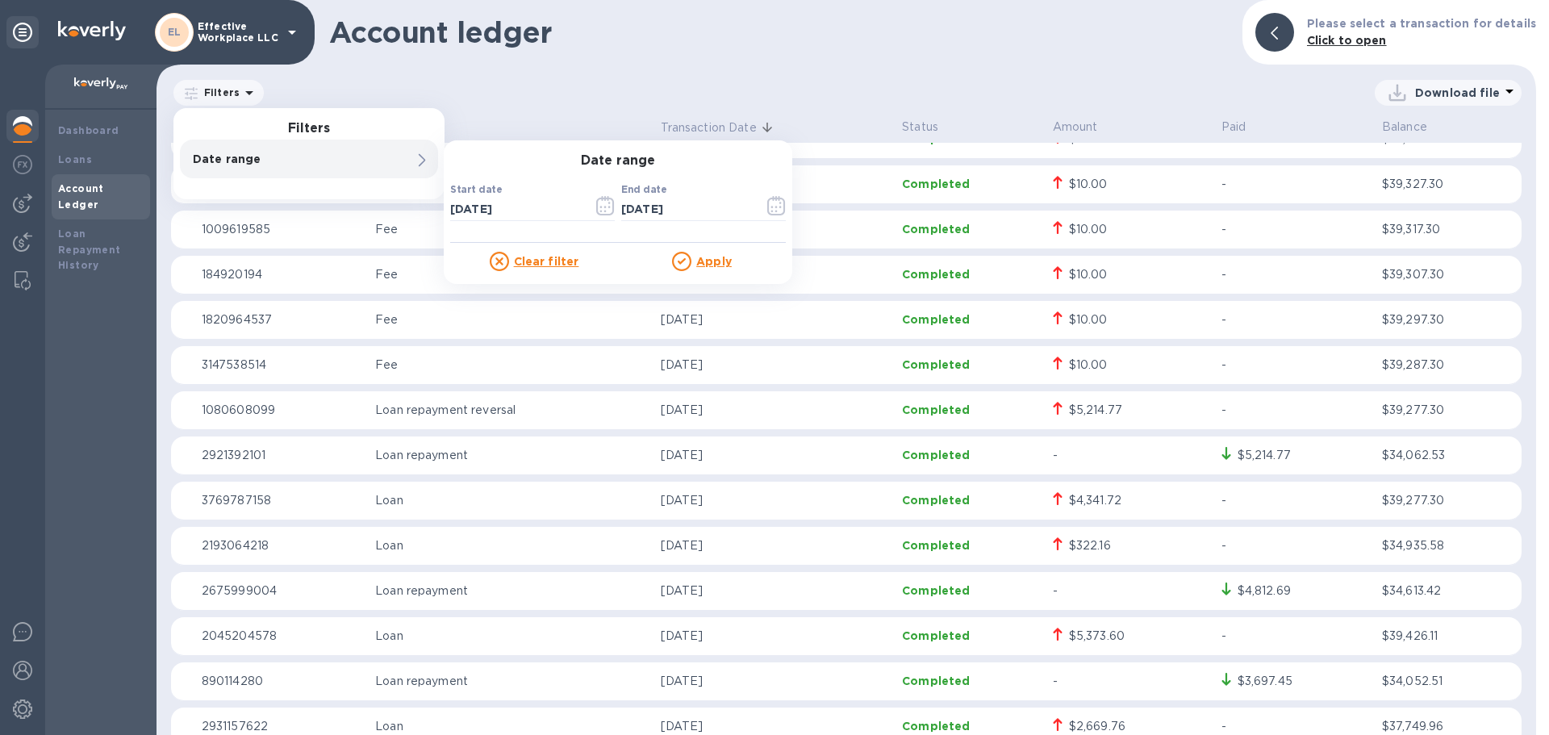  I want to click on p: 1080608099, so click(282, 410).